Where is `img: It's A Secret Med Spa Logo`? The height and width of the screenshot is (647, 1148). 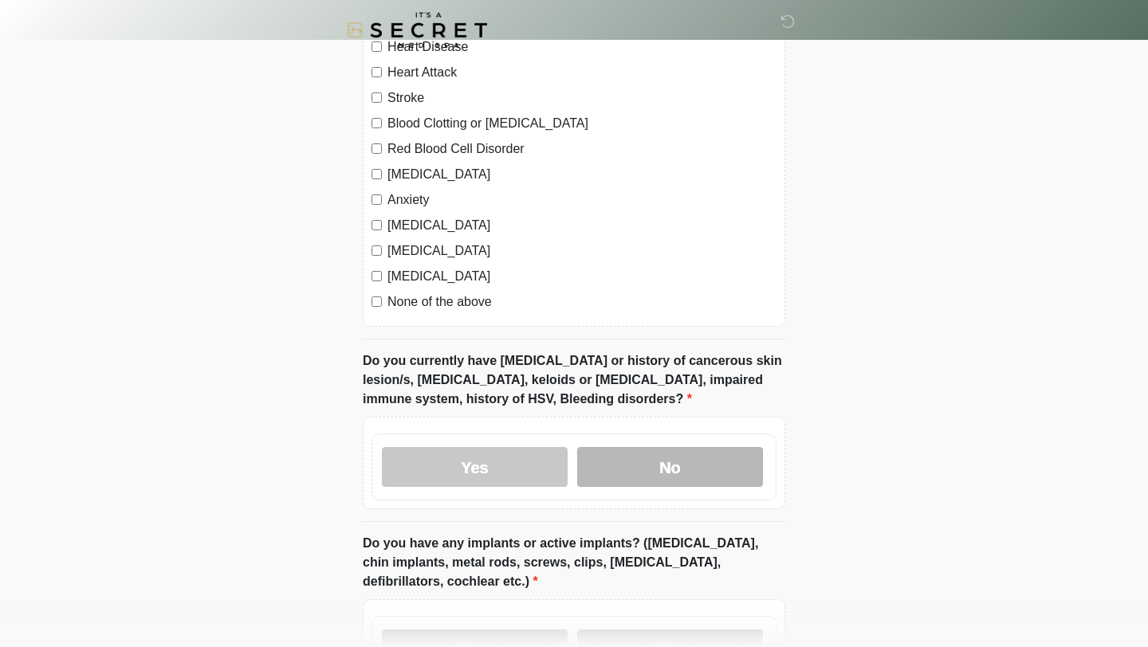
img: It's A Secret Med Spa Logo is located at coordinates (417, 29).